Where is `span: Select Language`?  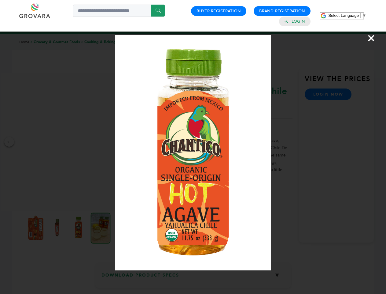
span: Select Language is located at coordinates (344, 15).